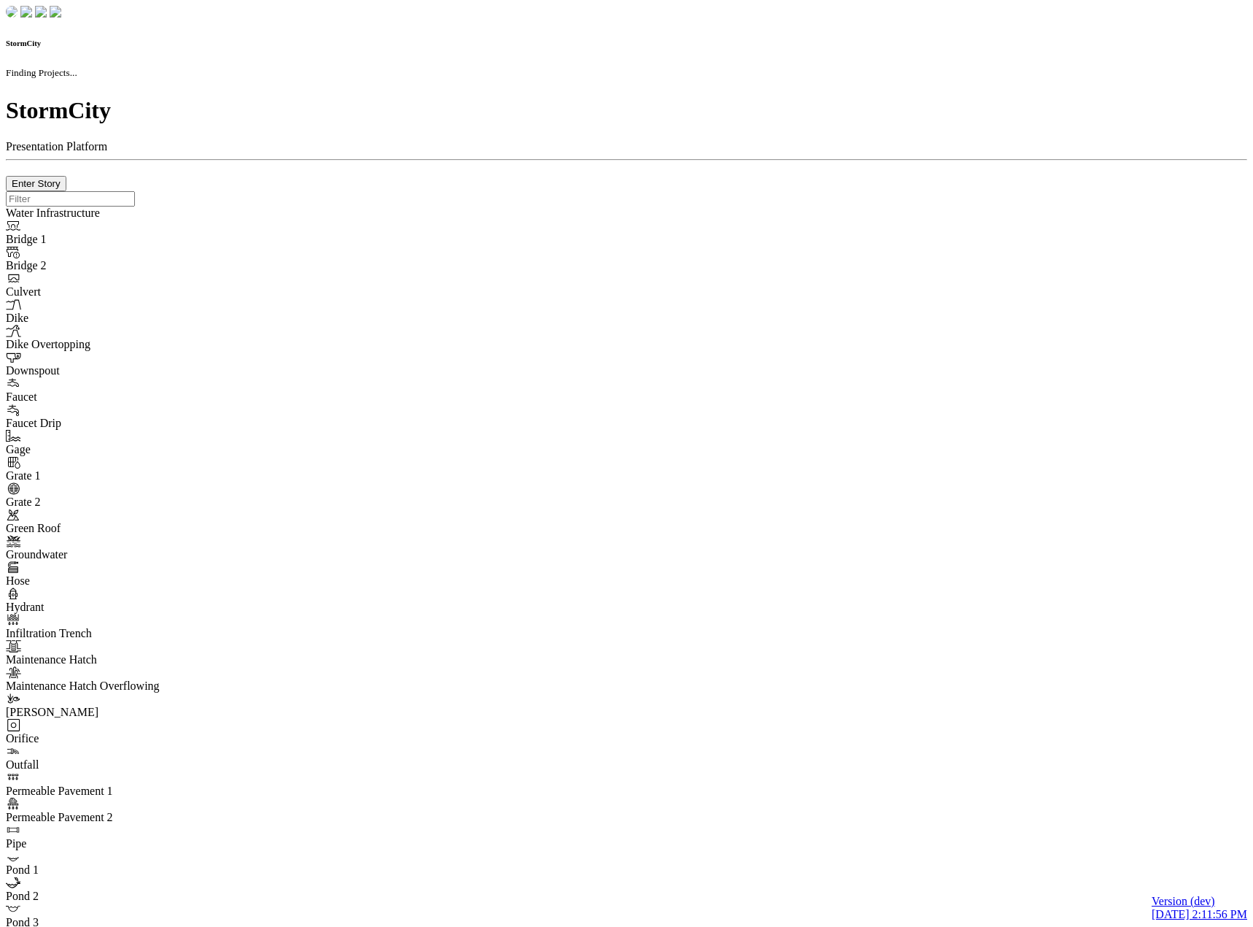 The height and width of the screenshot is (927, 1253). What do you see at coordinates (105, 423) in the screenshot?
I see `div: Faucet Drip` at bounding box center [105, 423].